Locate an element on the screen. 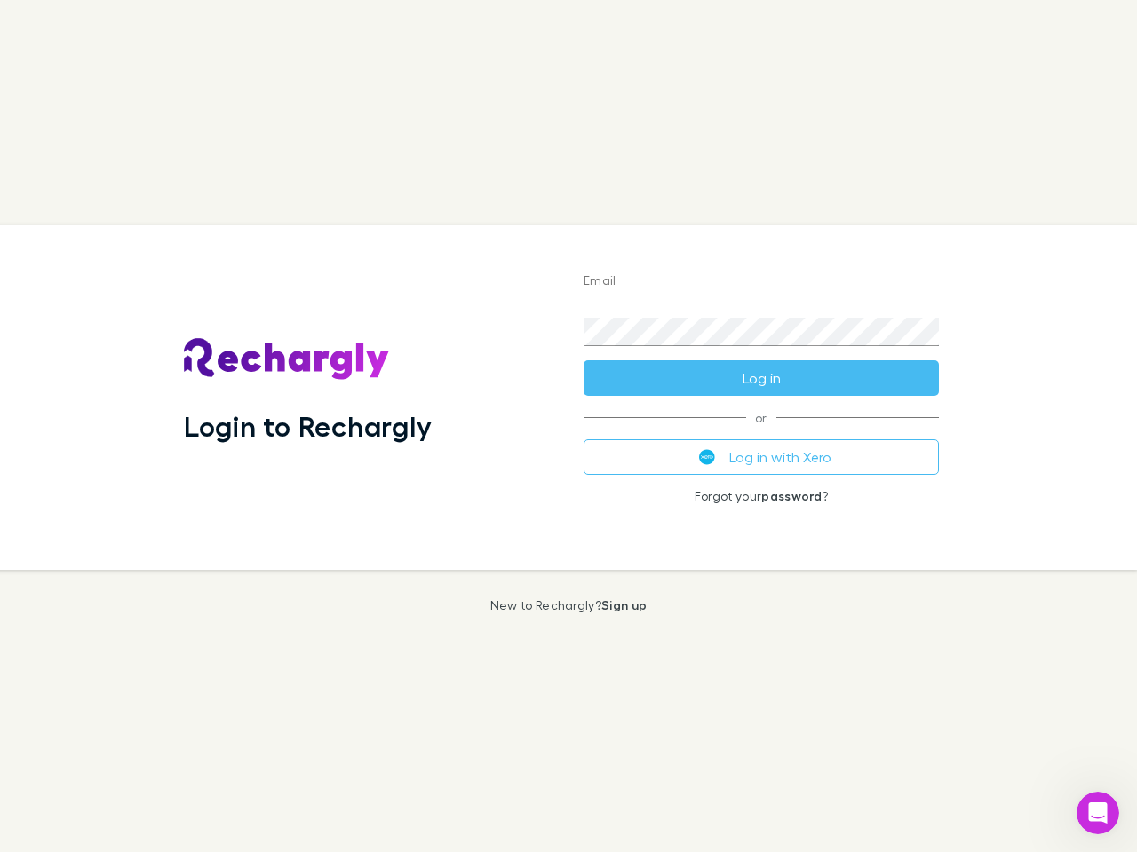  img: Xero's logo is located at coordinates (707, 457).